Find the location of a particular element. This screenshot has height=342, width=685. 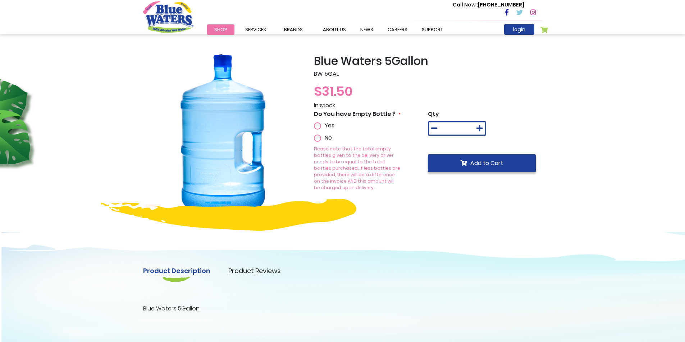

a: about us is located at coordinates (334, 29).